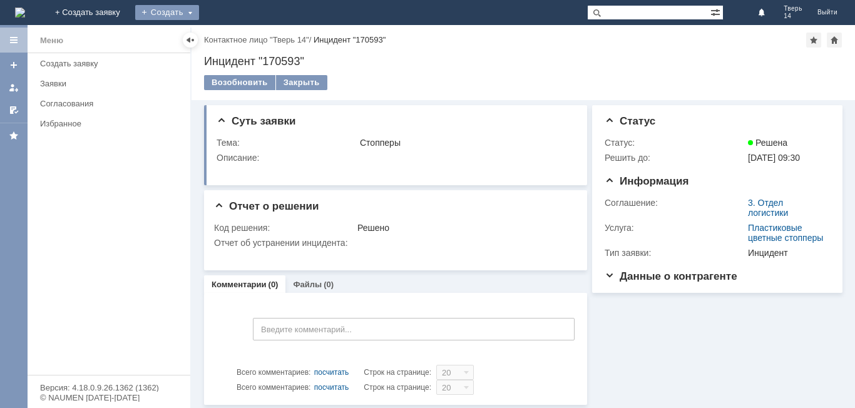  Describe the element at coordinates (109, 387) in the screenshot. I see `div: Версия: 4.18.0.9.26.1362 (1362)` at that location.